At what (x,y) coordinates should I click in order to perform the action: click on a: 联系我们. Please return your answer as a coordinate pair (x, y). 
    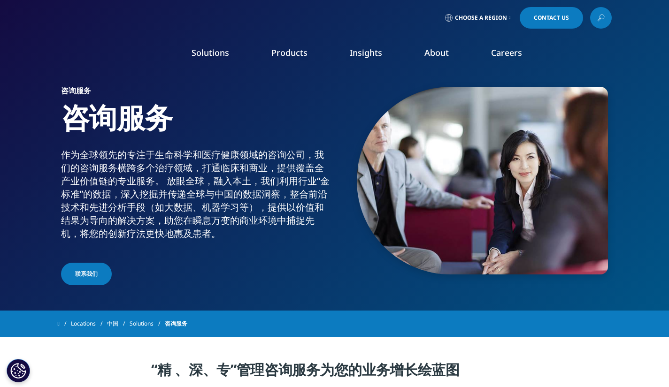
    Looking at the image, I should click on (86, 274).